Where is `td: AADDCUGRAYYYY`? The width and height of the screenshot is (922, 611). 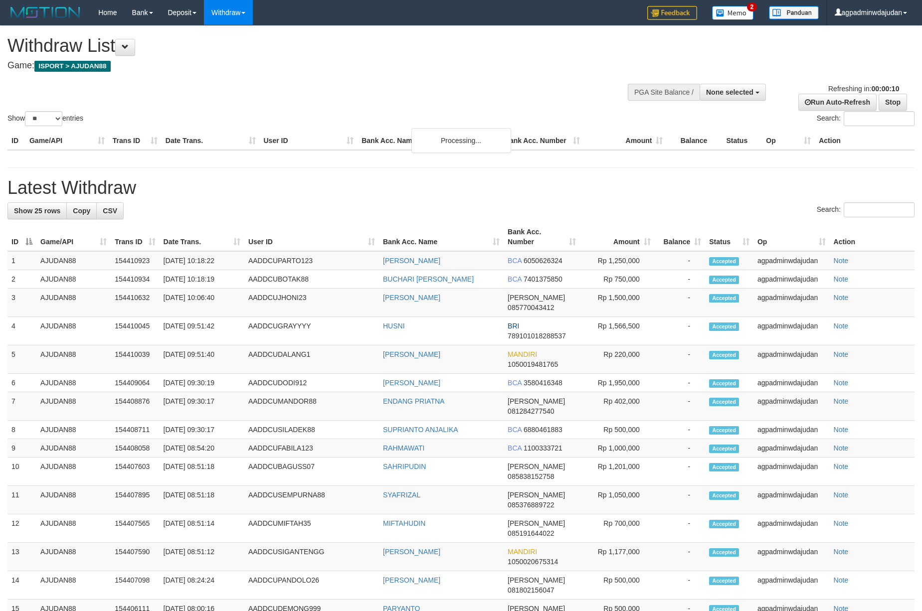 td: AADDCUGRAYYYY is located at coordinates (312, 331).